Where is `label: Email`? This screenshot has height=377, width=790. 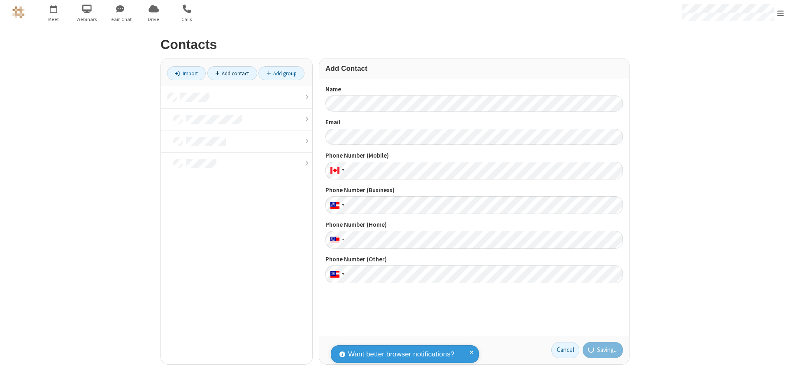 label: Email is located at coordinates (474, 122).